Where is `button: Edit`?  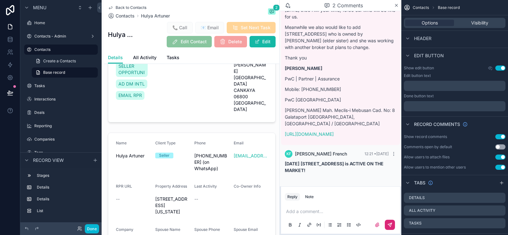
button: Edit is located at coordinates (263, 42).